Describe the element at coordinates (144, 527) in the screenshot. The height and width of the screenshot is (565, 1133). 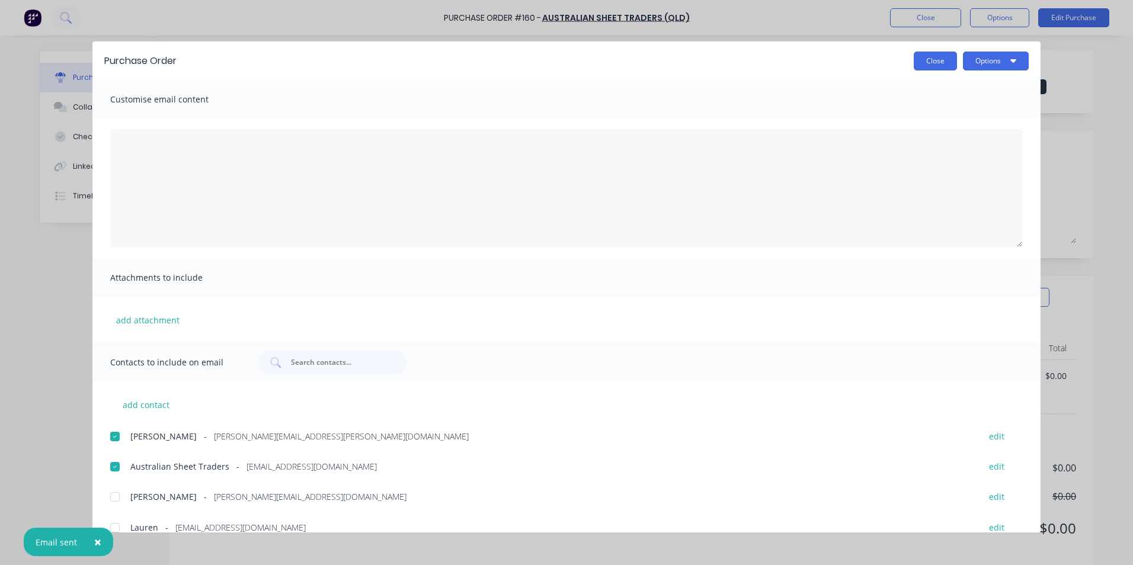
I see `span: Lauren` at that location.